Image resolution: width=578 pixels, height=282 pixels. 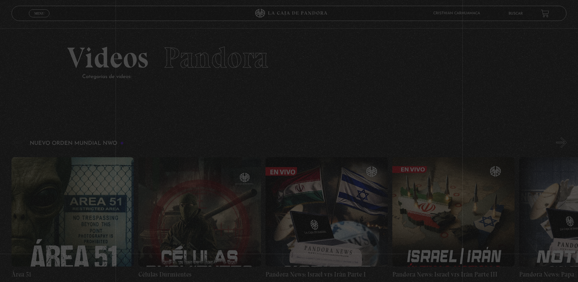 I want to click on a: Buscar, so click(x=515, y=13).